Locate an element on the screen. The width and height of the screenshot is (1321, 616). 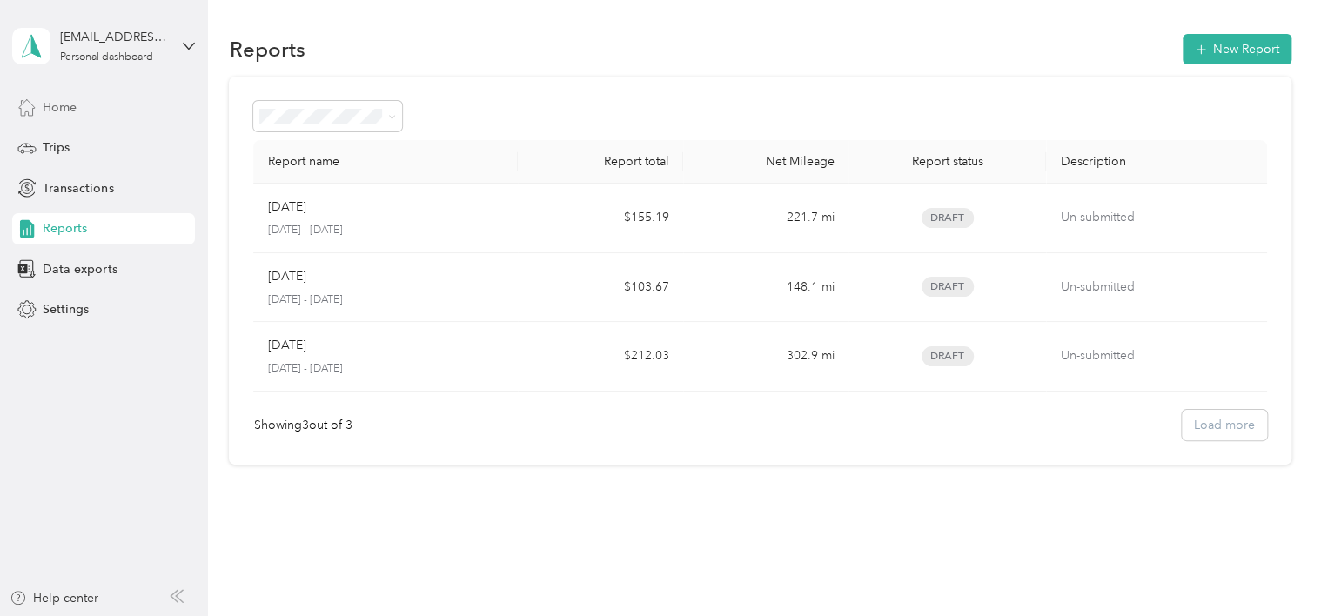
div: Showing 3 out of 3 is located at coordinates (302, 425).